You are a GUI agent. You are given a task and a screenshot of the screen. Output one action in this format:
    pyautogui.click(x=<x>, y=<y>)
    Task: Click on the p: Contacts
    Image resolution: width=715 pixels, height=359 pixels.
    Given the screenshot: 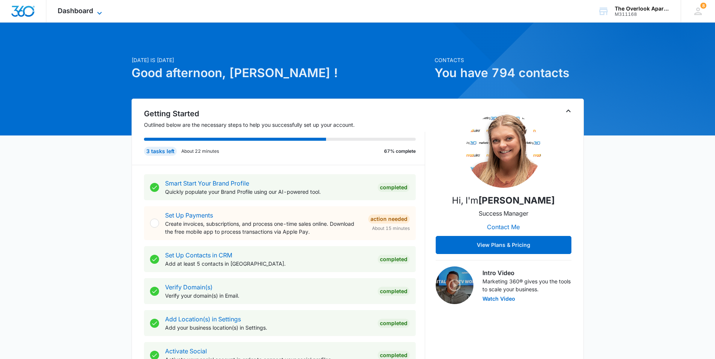 What is the action you would take?
    pyautogui.click(x=509, y=60)
    